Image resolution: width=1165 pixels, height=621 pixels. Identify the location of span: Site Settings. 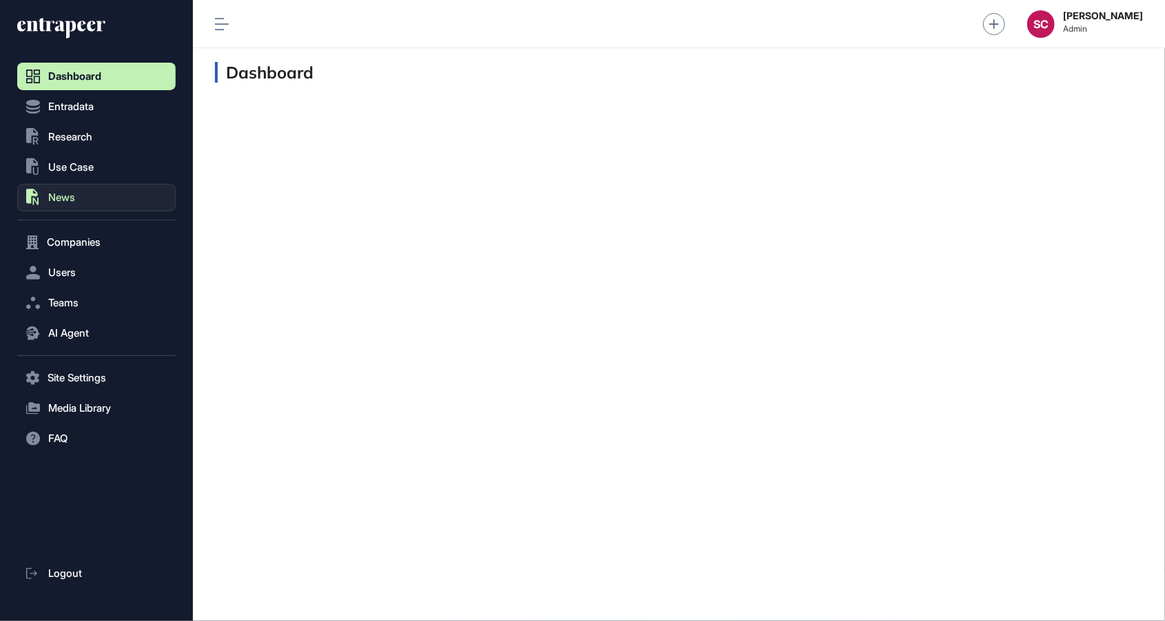
(76, 378).